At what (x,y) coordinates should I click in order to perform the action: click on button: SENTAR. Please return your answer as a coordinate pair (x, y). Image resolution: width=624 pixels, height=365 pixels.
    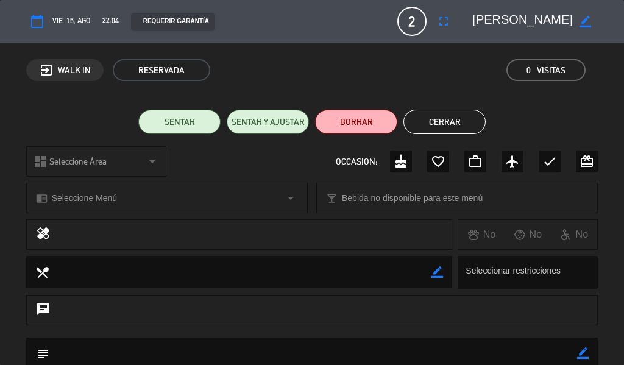
    Looking at the image, I should click on (179, 122).